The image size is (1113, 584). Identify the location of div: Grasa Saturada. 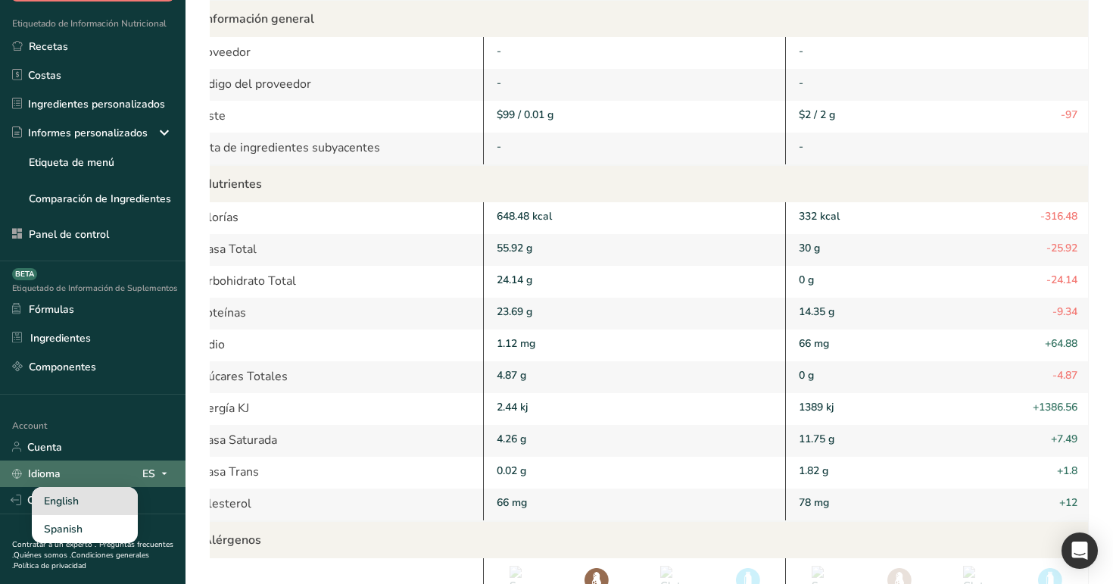
(332, 441).